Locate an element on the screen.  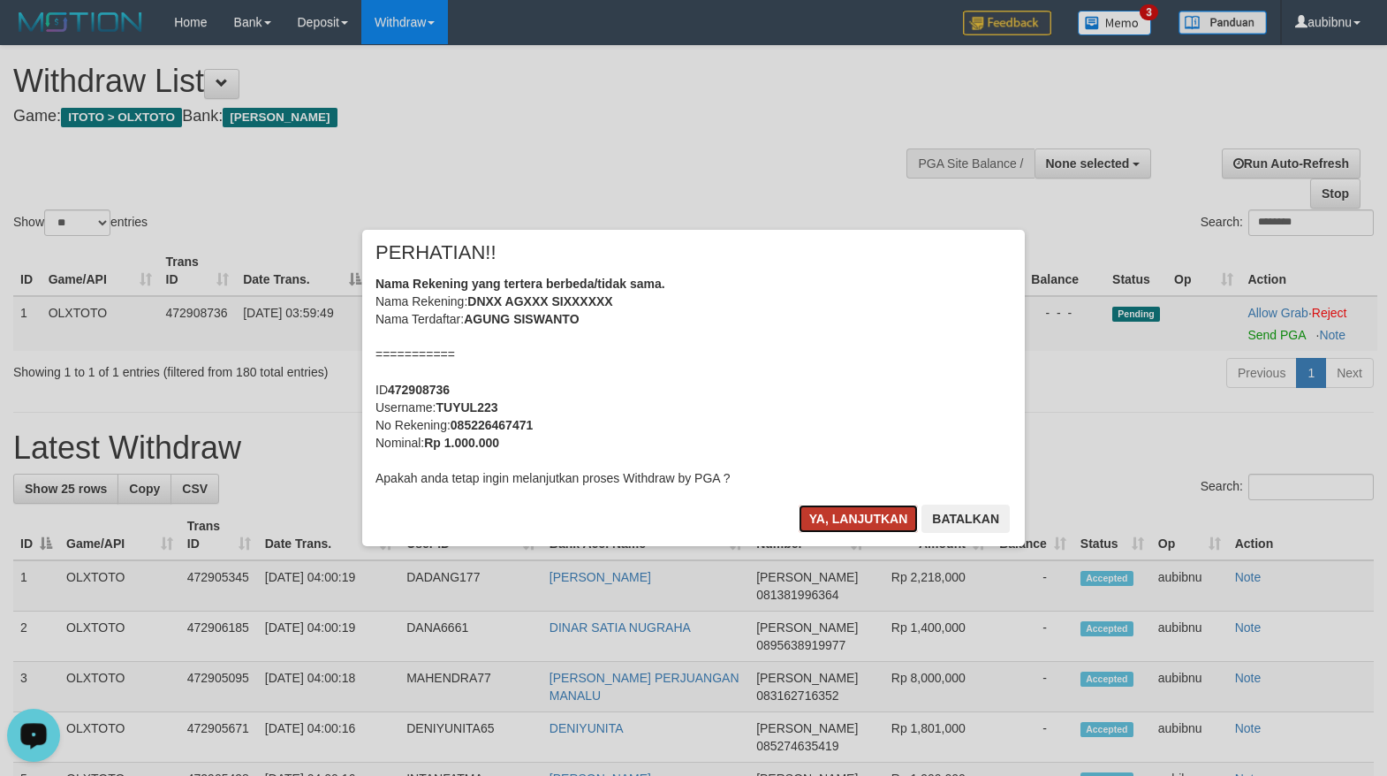
b: TUYUL223 is located at coordinates (466, 407).